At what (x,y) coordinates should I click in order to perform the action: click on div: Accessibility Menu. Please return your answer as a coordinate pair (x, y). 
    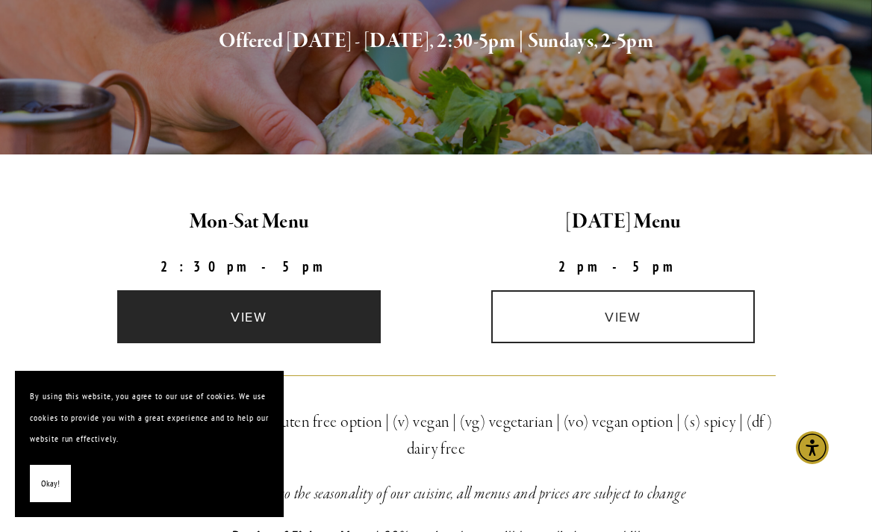
    Looking at the image, I should click on (812, 448).